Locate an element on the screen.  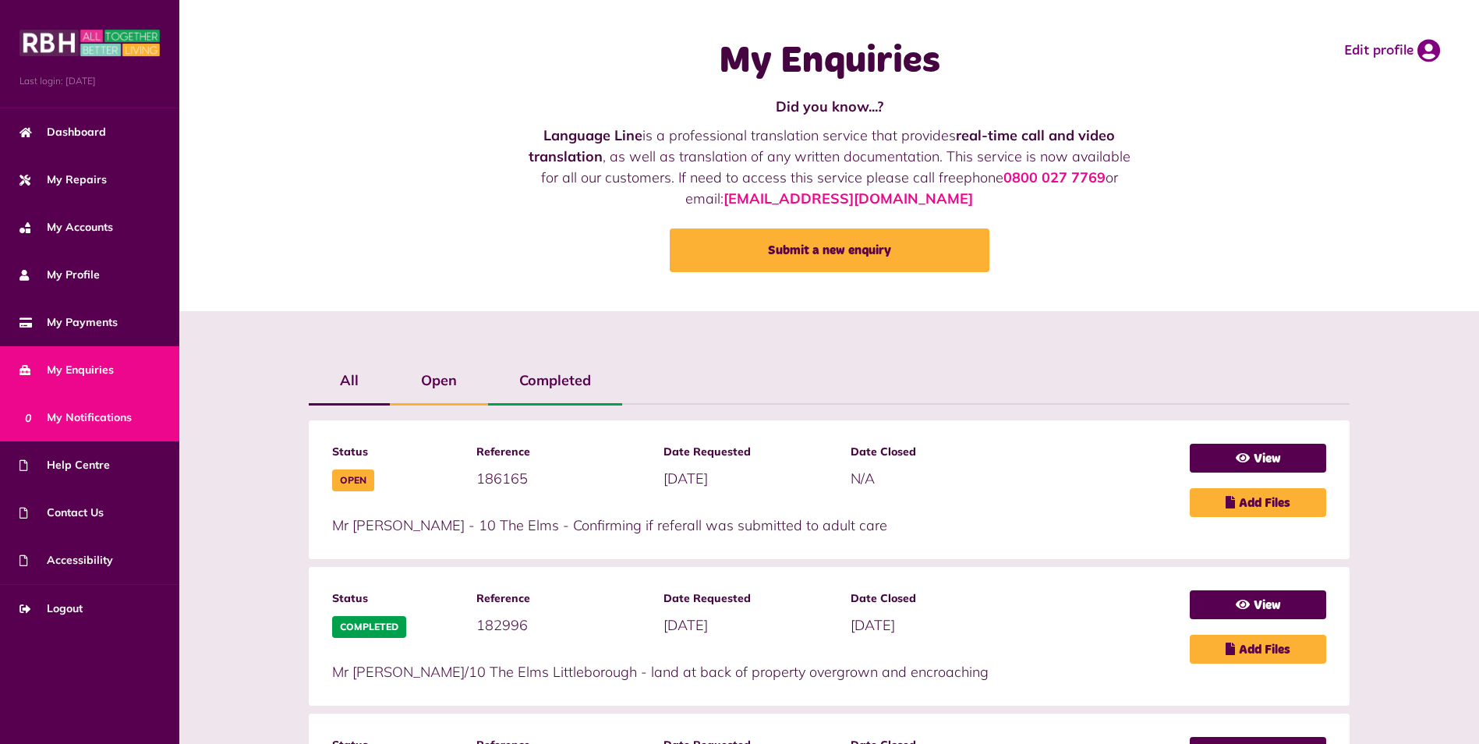
span: My Repairs is located at coordinates (63, 179).